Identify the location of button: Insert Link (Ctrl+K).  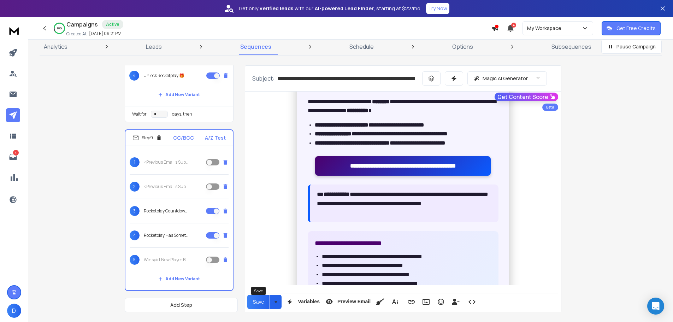
(411, 302).